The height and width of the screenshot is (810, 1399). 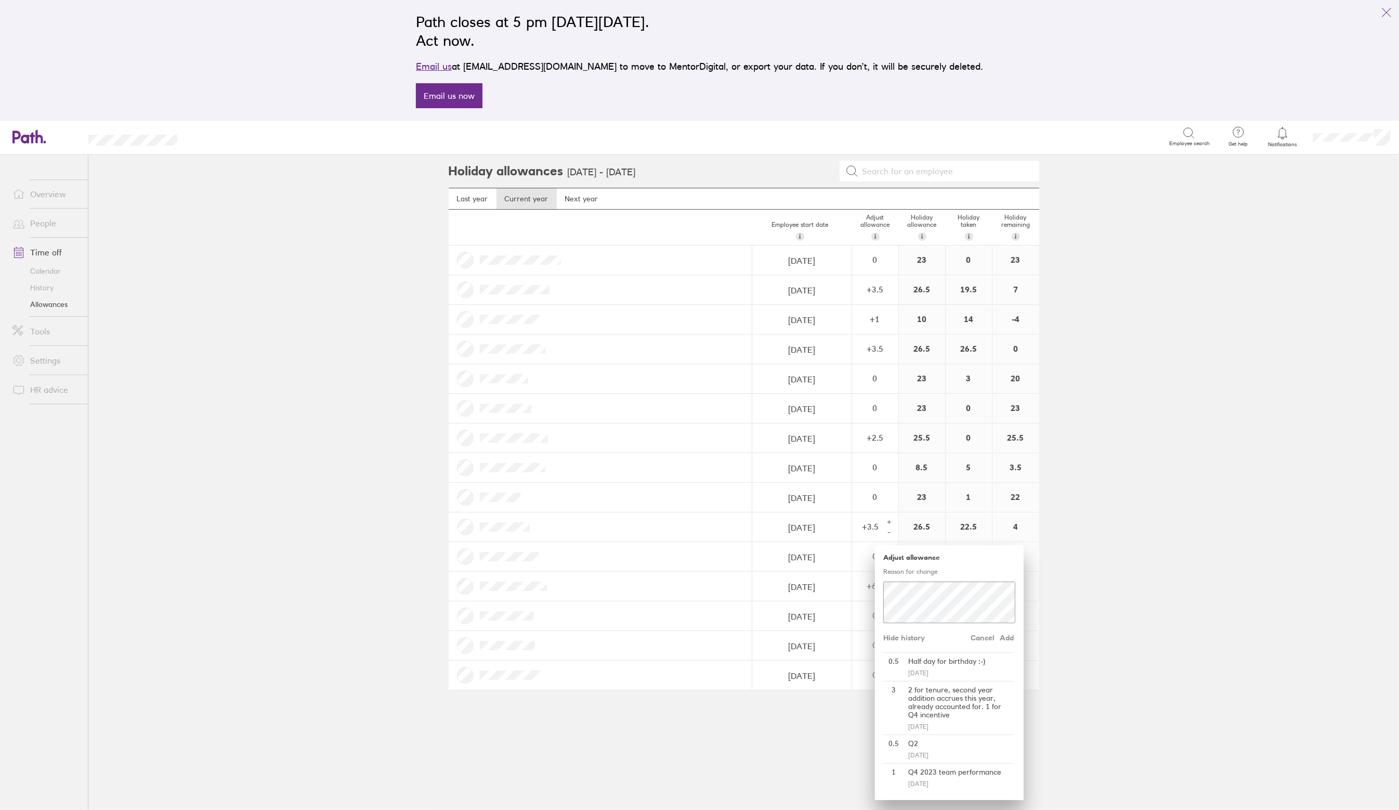 What do you see at coordinates (983, 637) in the screenshot?
I see `button: Cancel` at bounding box center [983, 637].